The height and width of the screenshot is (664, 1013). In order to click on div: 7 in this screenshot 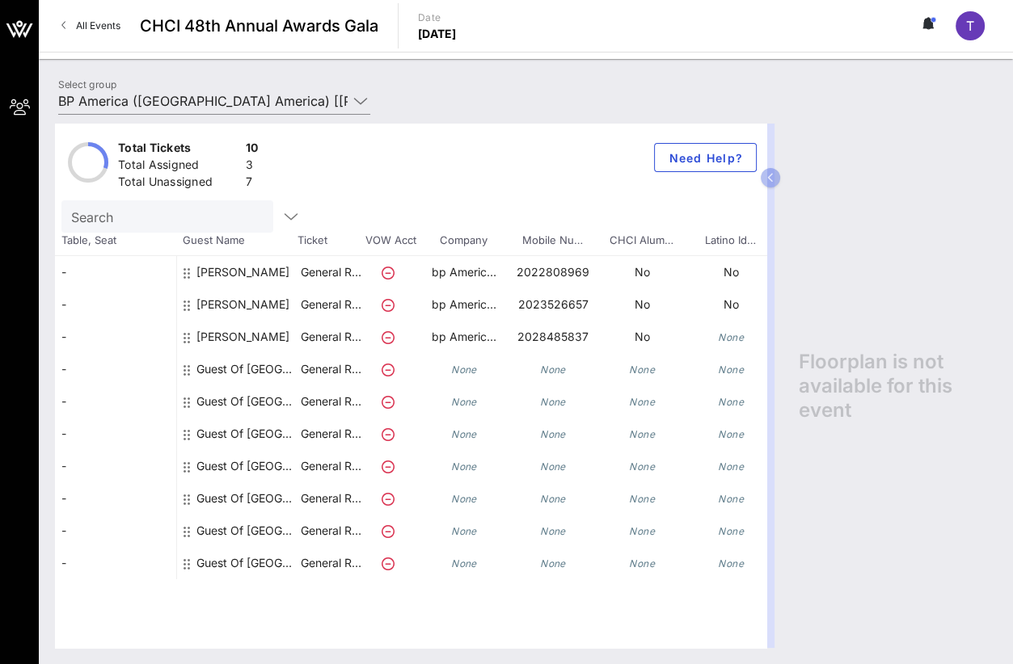, I will do `click(252, 183)`.